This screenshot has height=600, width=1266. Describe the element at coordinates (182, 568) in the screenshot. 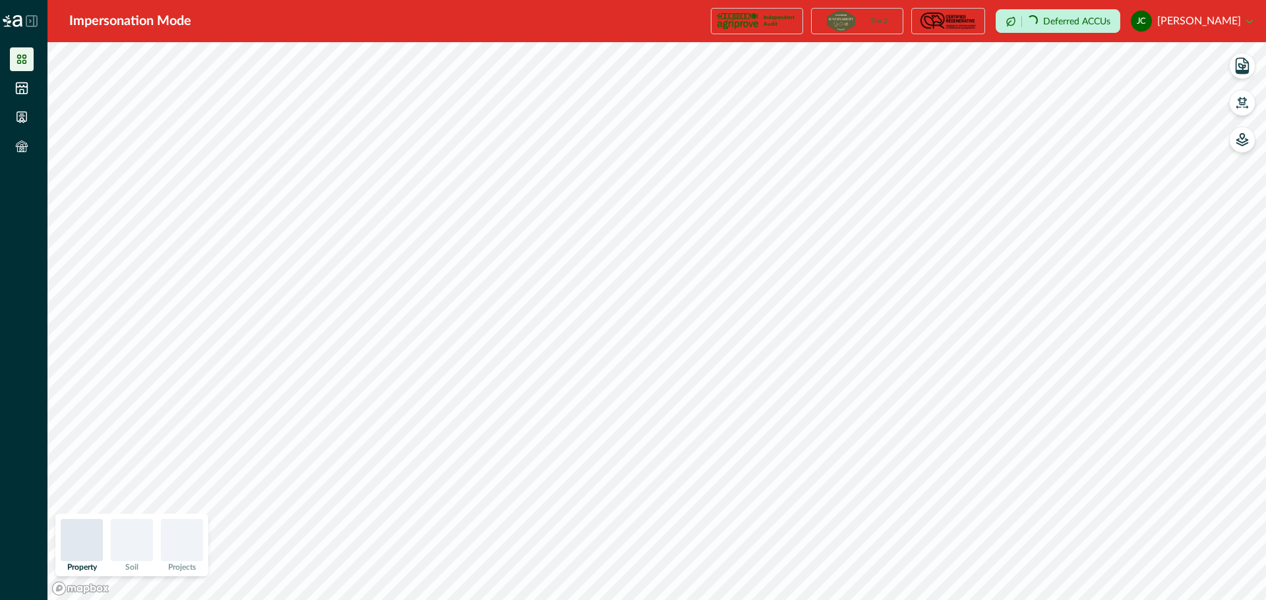

I see `p: Projects` at that location.